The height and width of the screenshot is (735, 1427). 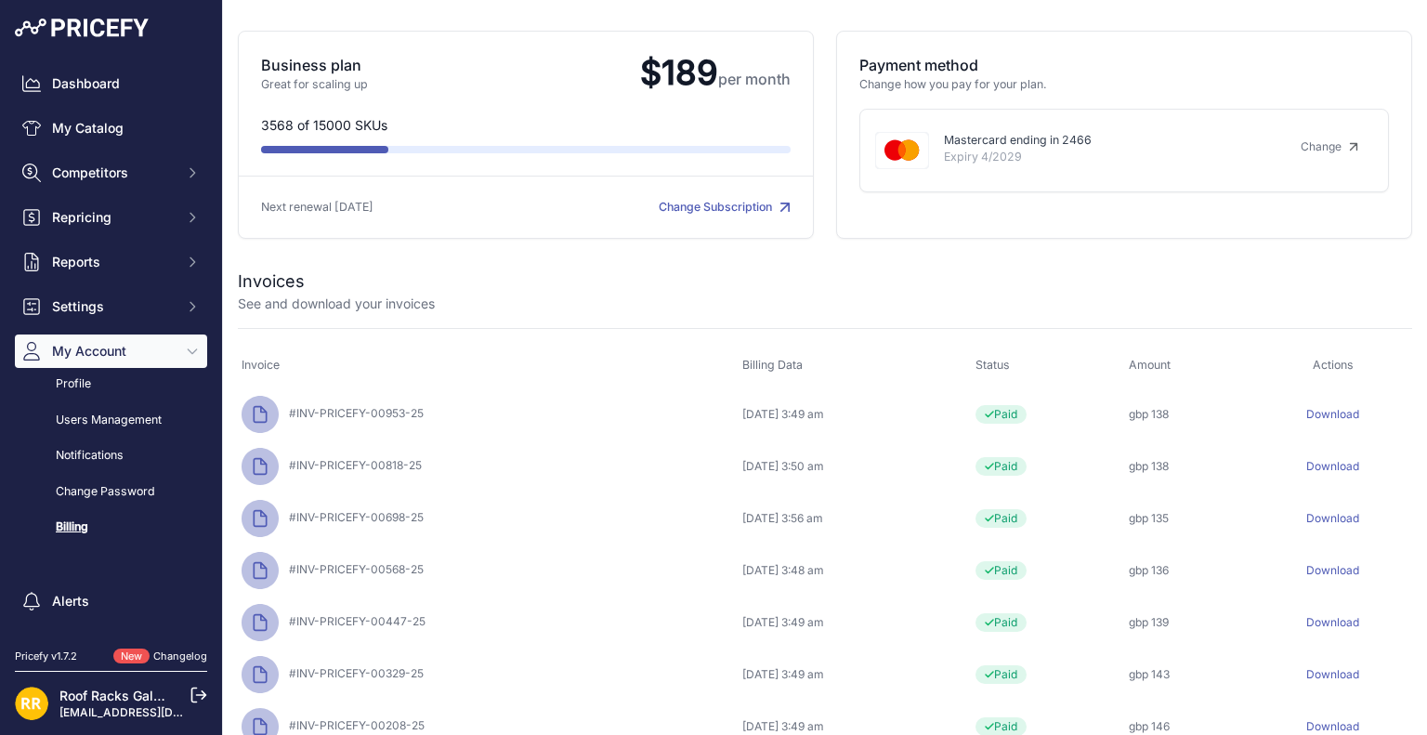 What do you see at coordinates (111, 527) in the screenshot?
I see `a: Billing` at bounding box center [111, 527].